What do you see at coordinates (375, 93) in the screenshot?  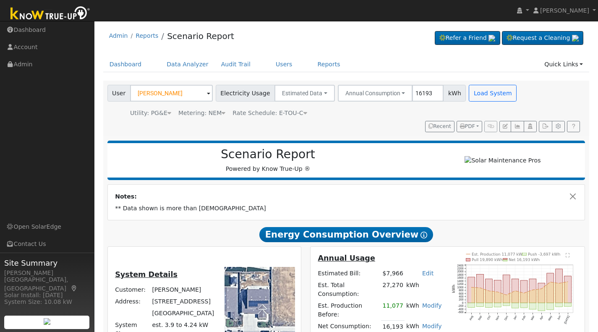 I see `button: Annual Consumption` at bounding box center [375, 93].